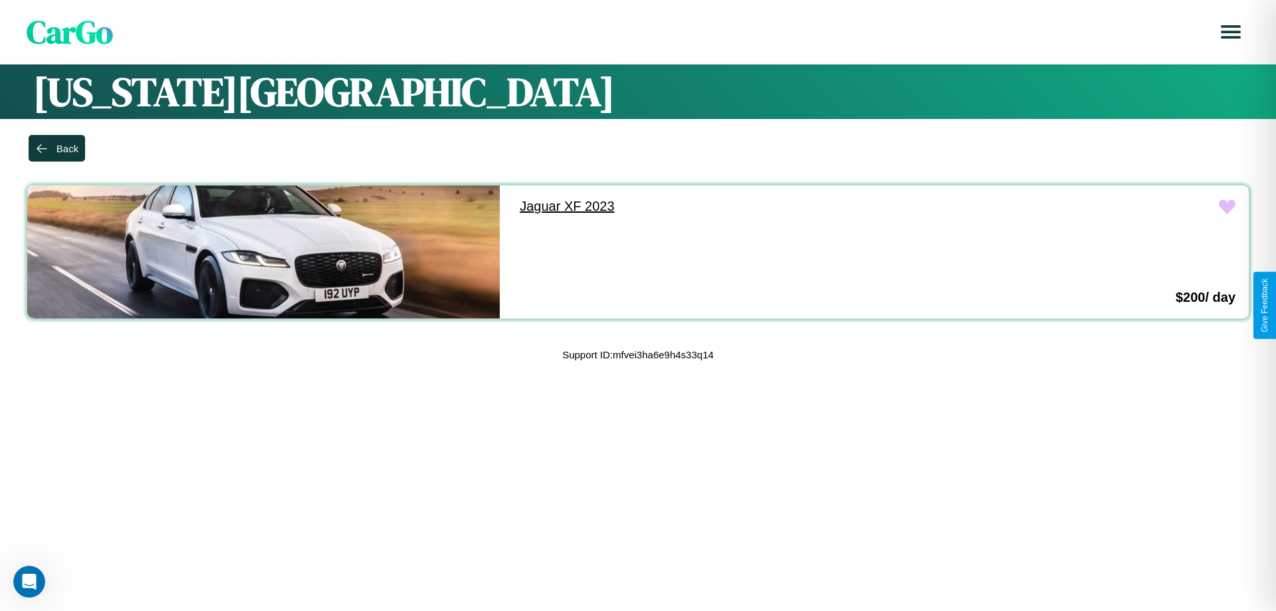 The image size is (1276, 611). I want to click on h3: $ 200 / day, so click(1205, 297).